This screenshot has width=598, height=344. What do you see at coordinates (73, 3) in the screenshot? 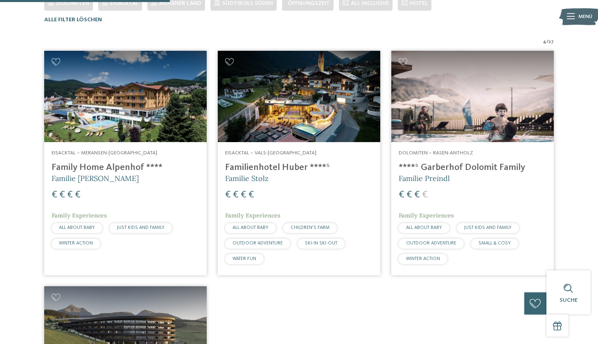
I see `span: Dolomiten` at bounding box center [73, 3].